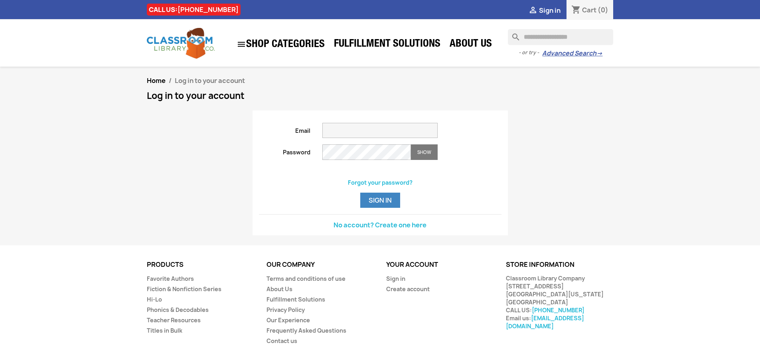 Image resolution: width=760 pixels, height=347 pixels. Describe the element at coordinates (280, 44) in the screenshot. I see `a: SHOP CATEGORIES` at that location.